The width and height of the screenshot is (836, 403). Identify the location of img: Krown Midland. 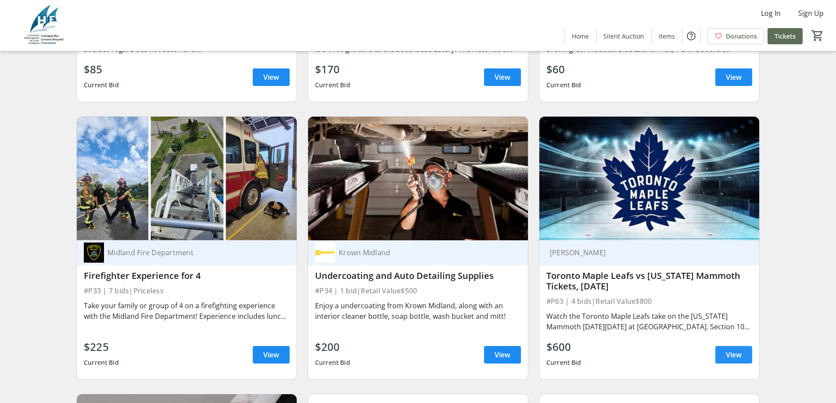
(325, 253).